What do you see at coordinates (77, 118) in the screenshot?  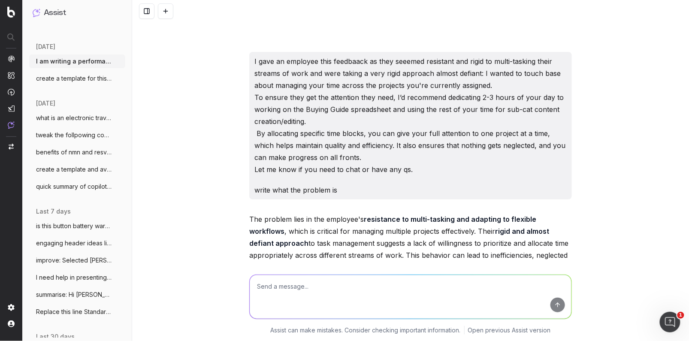 I see `button: what is an electronic travel authority E` at bounding box center [77, 118].